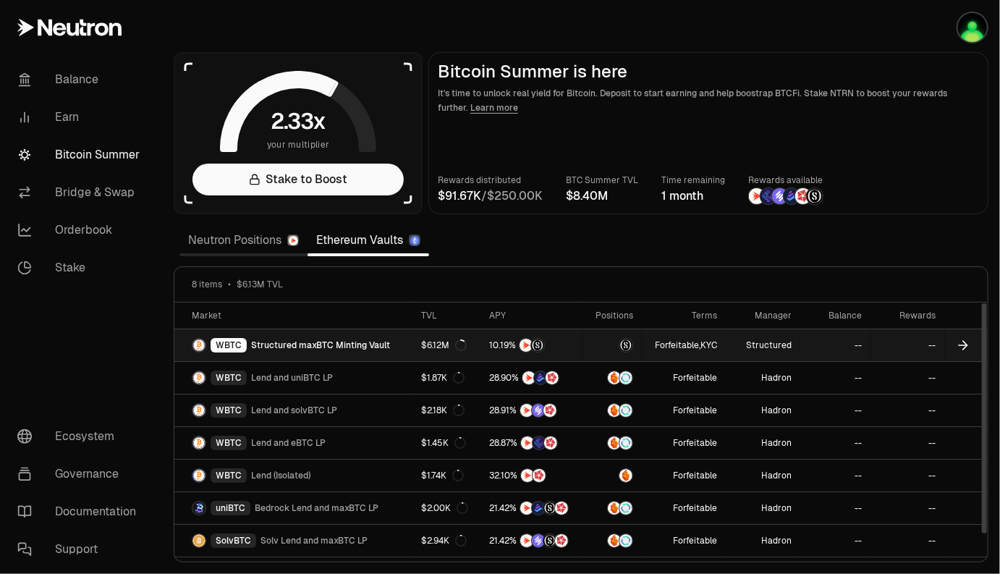 Image resolution: width=1000 pixels, height=574 pixels. I want to click on a: Neutron Positions, so click(243, 240).